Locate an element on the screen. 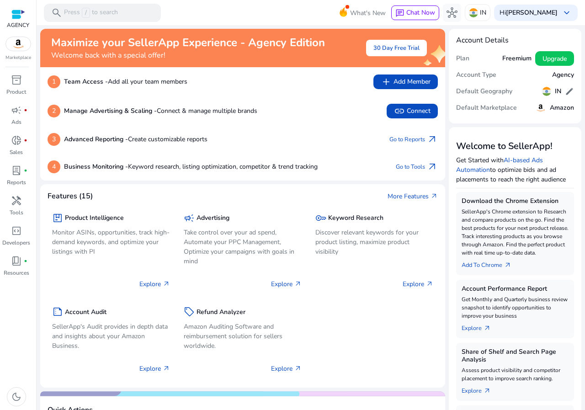 Image resolution: width=585 pixels, height=410 pixels. img: amazon.svg is located at coordinates (18, 44).